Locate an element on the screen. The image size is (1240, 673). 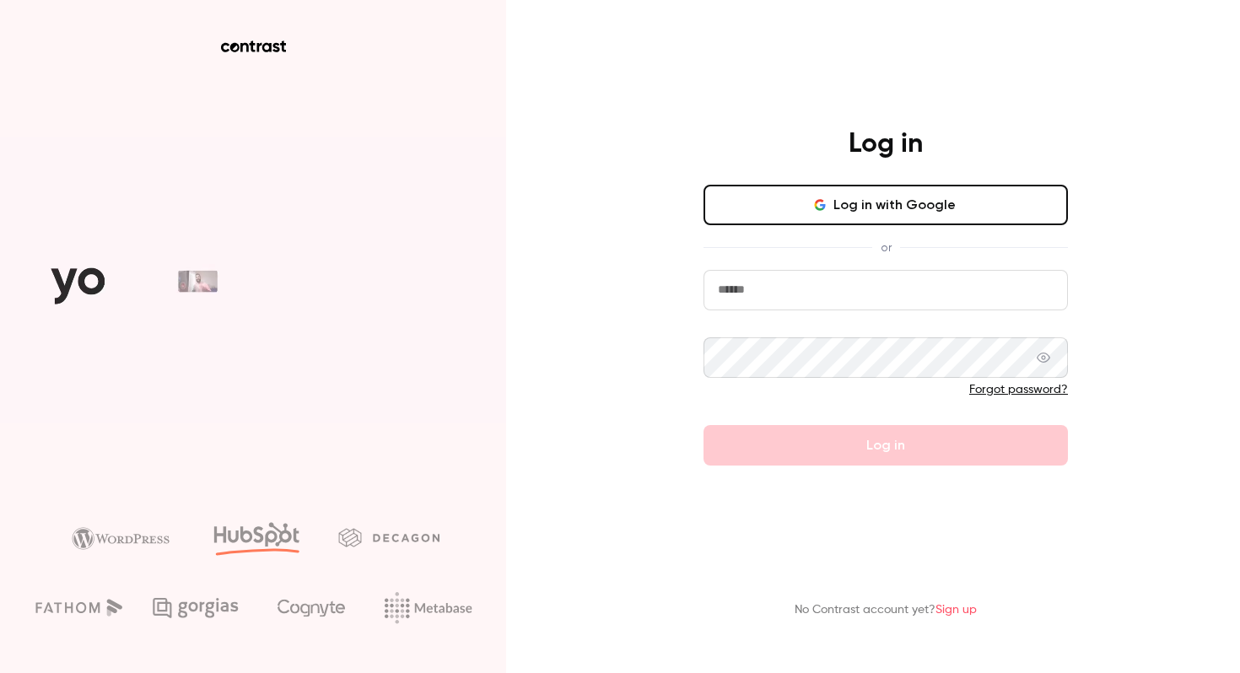
span: or is located at coordinates (886, 247).